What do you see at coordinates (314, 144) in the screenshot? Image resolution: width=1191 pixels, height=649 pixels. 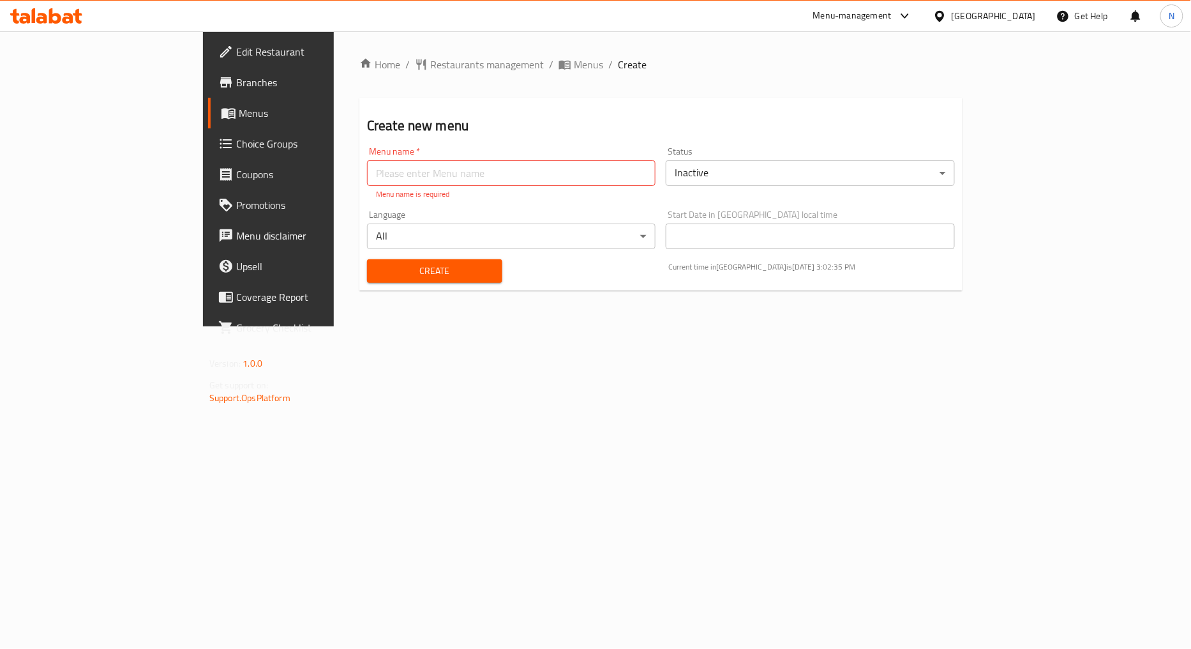 I see `span: Choice Groups` at bounding box center [314, 144].